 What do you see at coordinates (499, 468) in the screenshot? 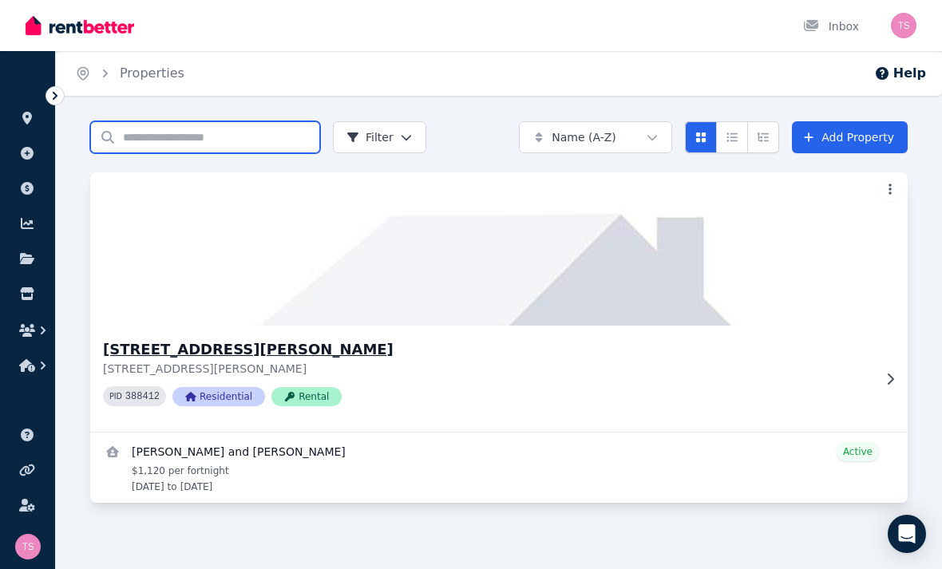
I see `a: View details for Olu Kumarage and Federika Buthgamu` at bounding box center [499, 468].